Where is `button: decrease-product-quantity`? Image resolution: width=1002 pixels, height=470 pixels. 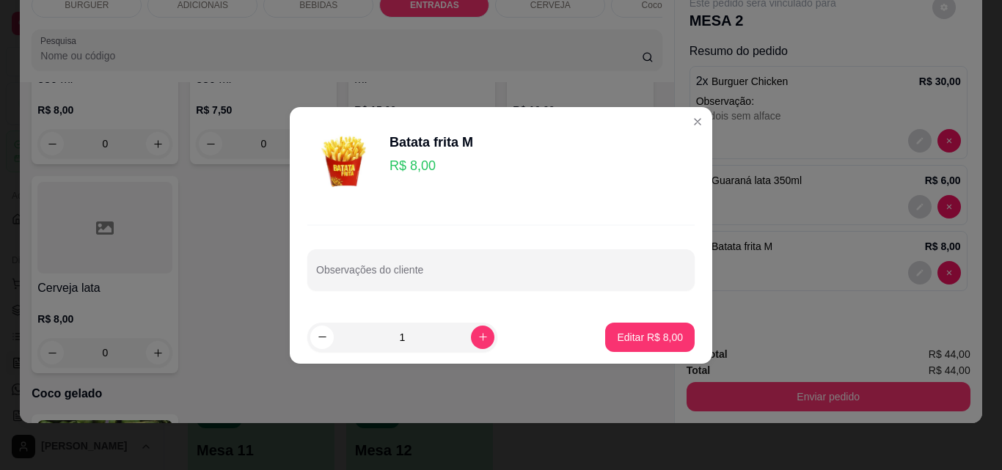 button: decrease-product-quantity is located at coordinates (322, 337).